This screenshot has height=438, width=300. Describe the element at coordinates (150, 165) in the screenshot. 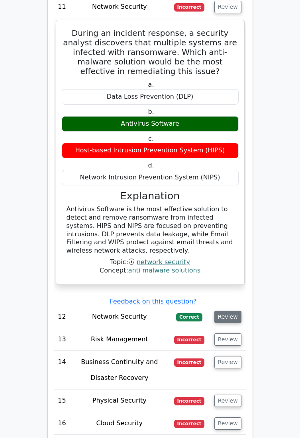

I see `span: d.` at that location.